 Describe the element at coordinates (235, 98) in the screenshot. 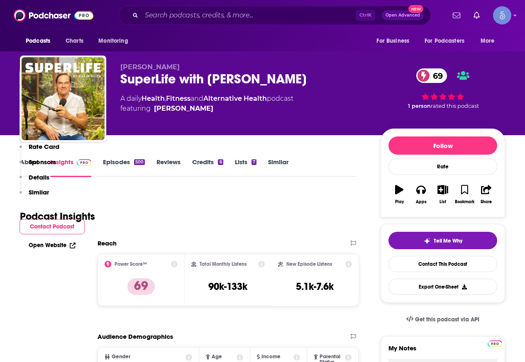

I see `a: Alternative Health` at that location.